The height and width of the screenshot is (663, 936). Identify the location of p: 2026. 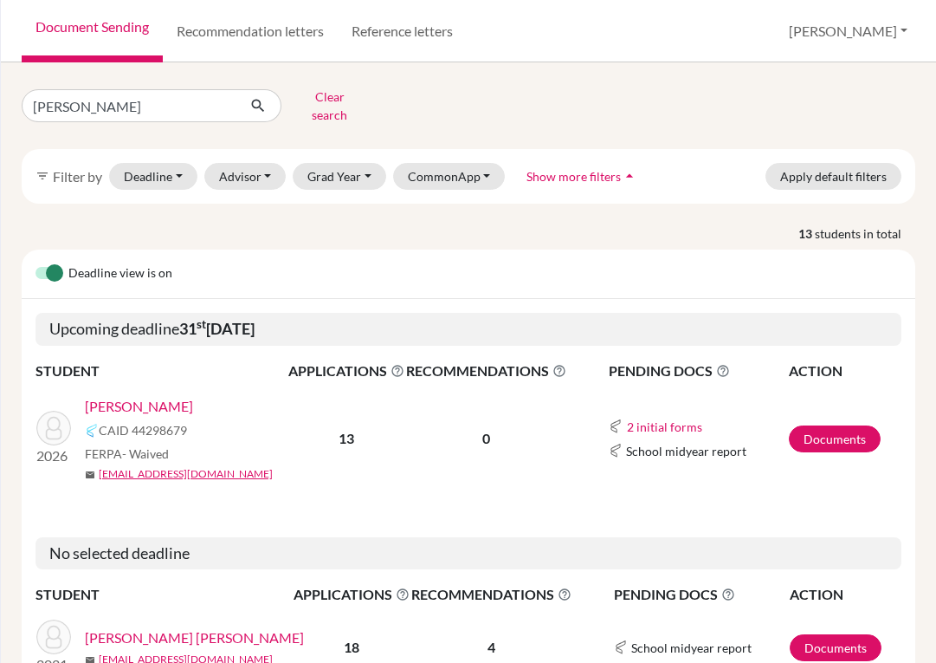
(54, 456).